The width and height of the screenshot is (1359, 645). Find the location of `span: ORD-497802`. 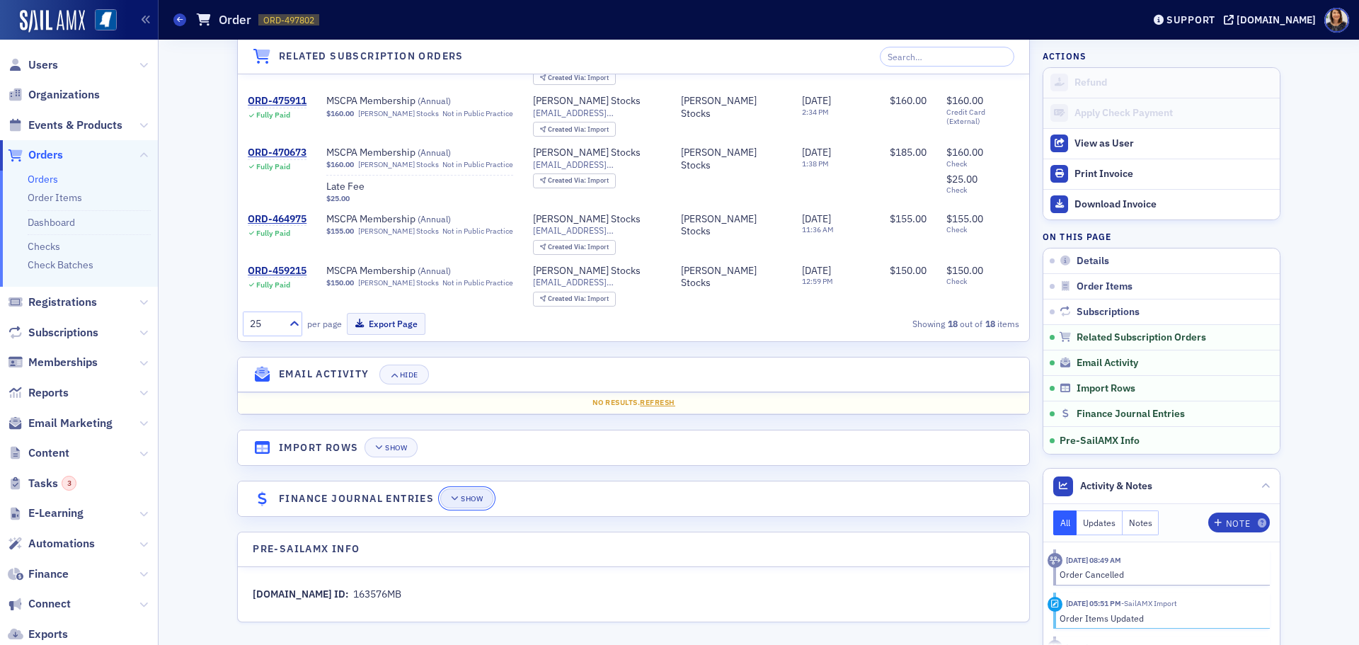

span: ORD-497802 is located at coordinates (289, 20).